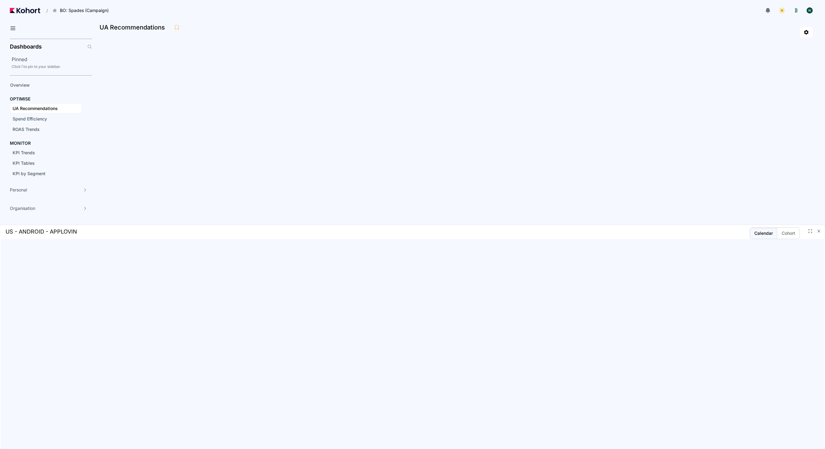 Image resolution: width=825 pixels, height=449 pixels. Describe the element at coordinates (22, 208) in the screenshot. I see `span: Organisation` at that location.